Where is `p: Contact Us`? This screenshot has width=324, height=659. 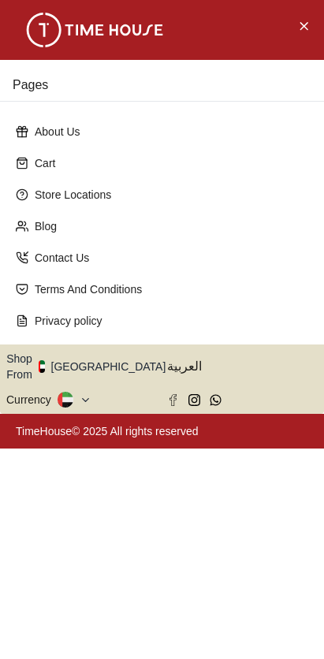
p: Contact Us is located at coordinates (168, 258).